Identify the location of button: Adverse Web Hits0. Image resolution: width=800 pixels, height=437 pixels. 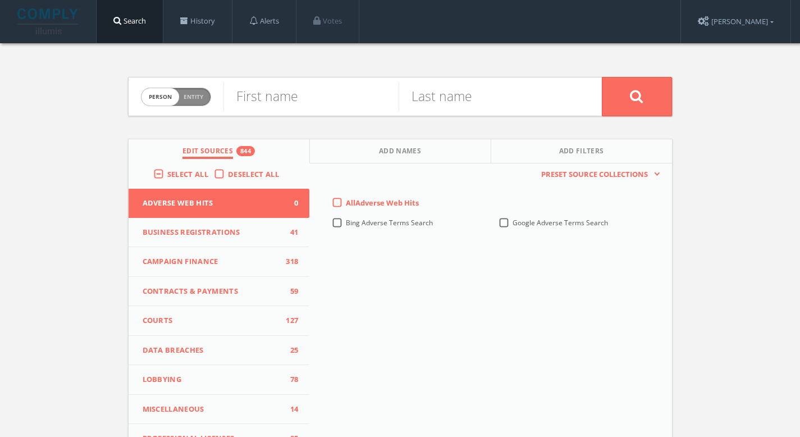
(219, 203).